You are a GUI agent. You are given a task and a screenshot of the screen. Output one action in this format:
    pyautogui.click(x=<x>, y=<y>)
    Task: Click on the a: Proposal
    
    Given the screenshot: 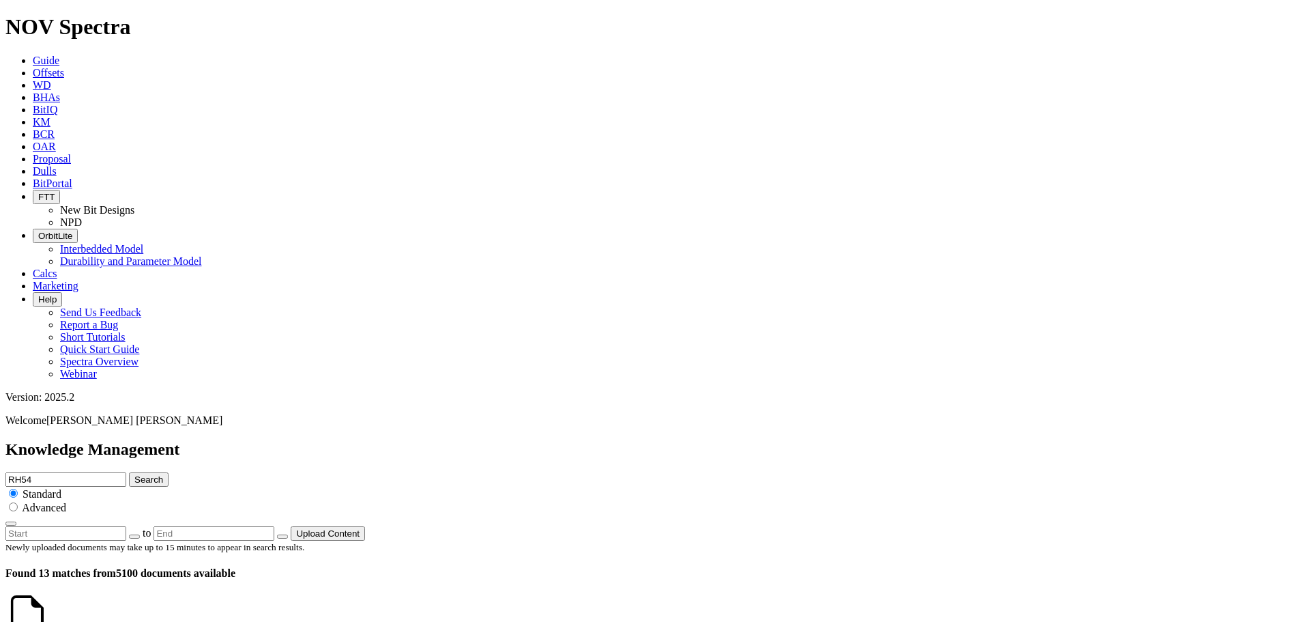 What is the action you would take?
    pyautogui.click(x=52, y=158)
    